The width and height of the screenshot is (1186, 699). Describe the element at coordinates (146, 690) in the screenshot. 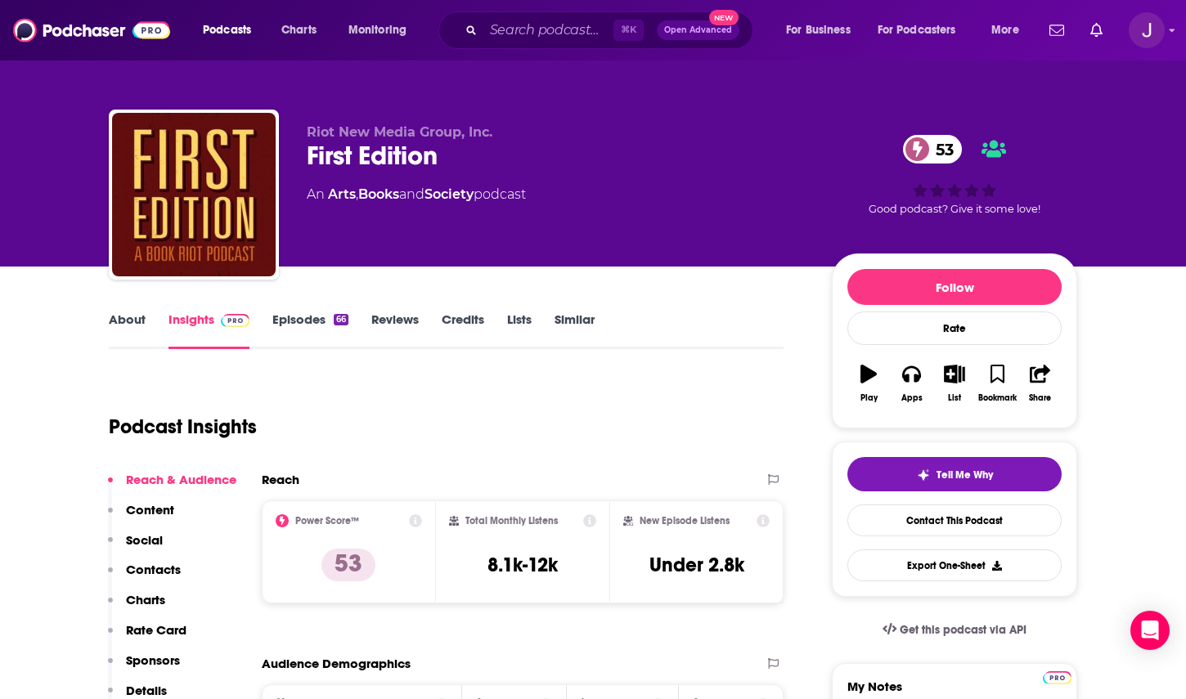

I see `p: Details` at that location.